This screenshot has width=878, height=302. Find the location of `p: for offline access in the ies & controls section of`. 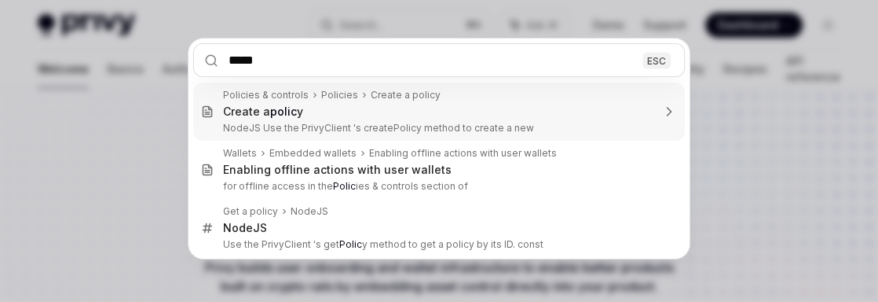

p: for offline access in the ies & controls section of is located at coordinates (438, 186).